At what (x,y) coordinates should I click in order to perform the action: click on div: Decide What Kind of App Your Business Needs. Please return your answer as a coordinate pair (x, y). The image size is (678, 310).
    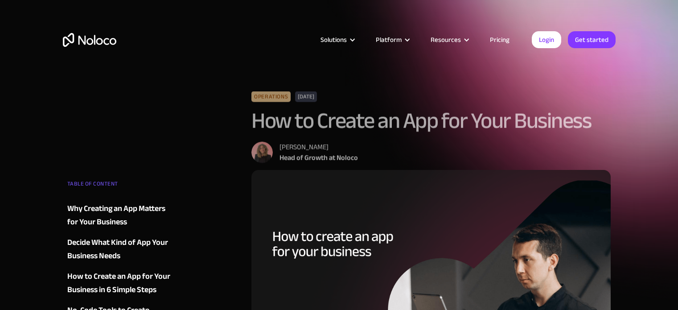
    Looking at the image, I should click on (121, 249).